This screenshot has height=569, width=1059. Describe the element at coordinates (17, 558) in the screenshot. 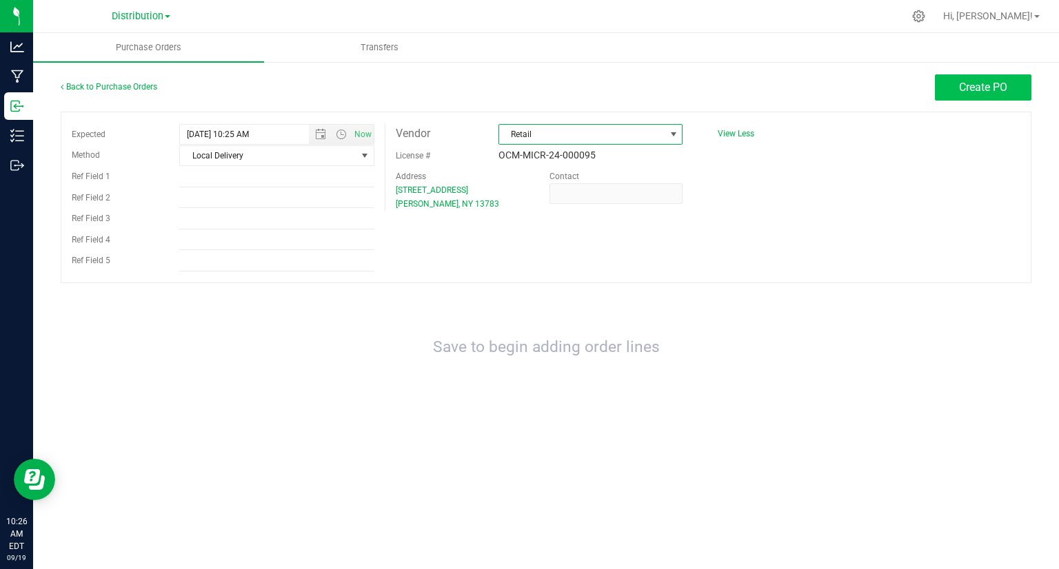

I see `p: 09/19` at that location.